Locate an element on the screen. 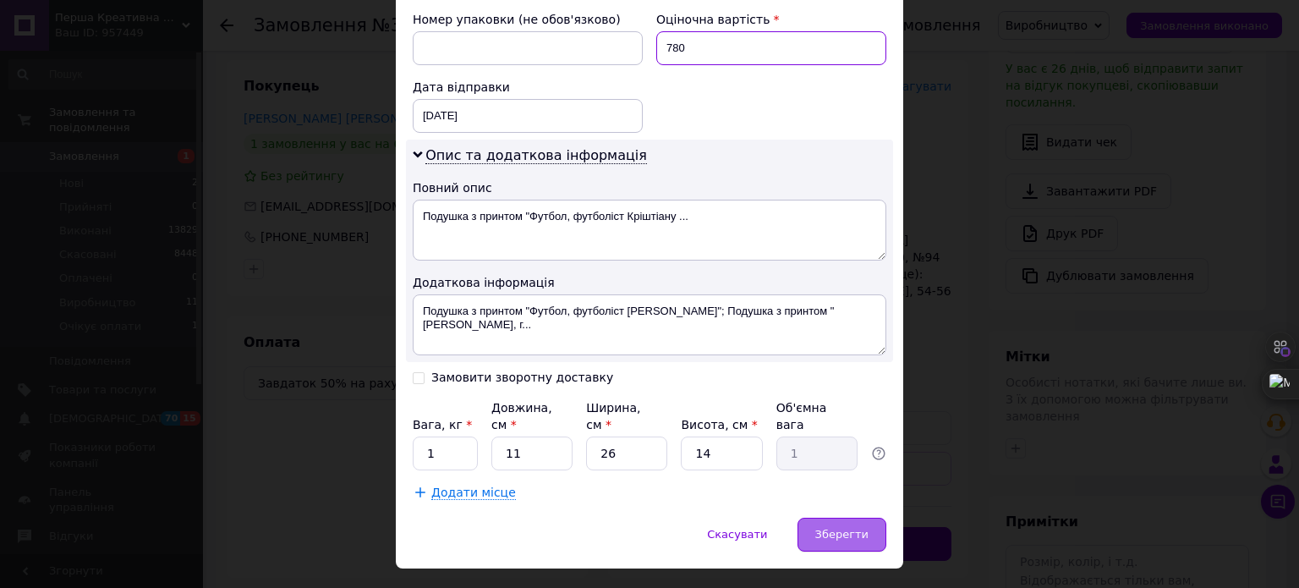  textarea: Подушка з принтом "Футбол, футболіст Кріштіану ... is located at coordinates (649, 230).